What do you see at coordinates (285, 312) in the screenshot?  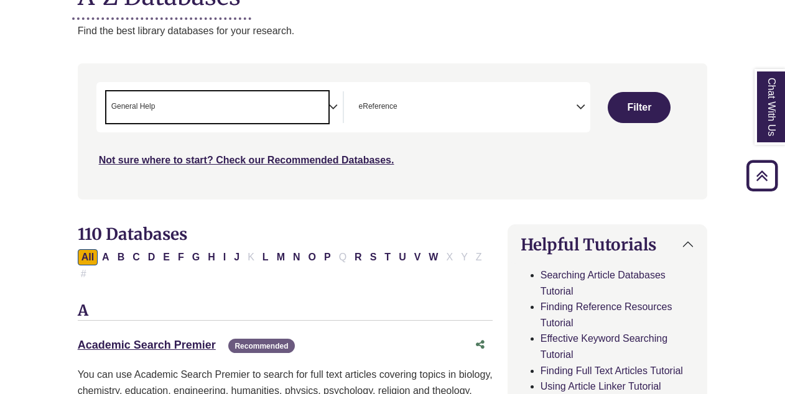 I see `h3: A` at bounding box center [285, 312].